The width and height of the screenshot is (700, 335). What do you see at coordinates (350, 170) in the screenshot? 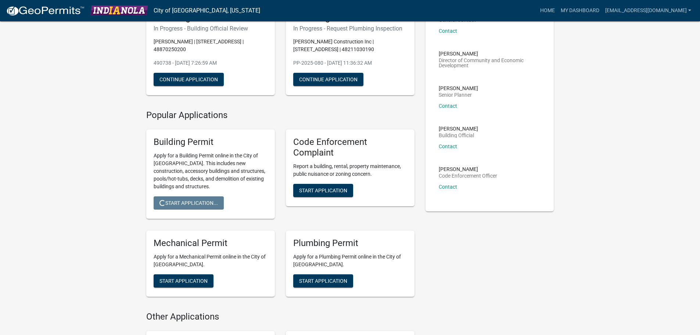
I see `p: Report a building, rental, property maintenance, public nuisance or zoning concern.` at bounding box center [350, 170].